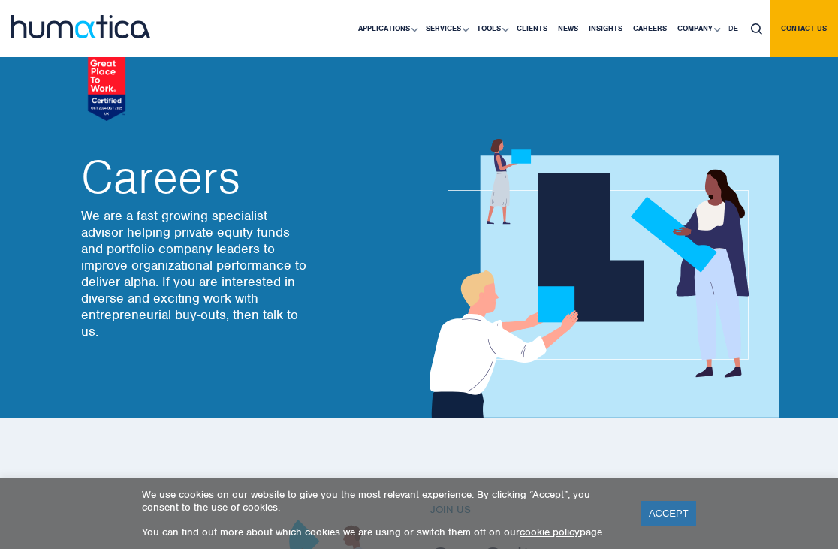 This screenshot has height=549, width=838. Describe the element at coordinates (382, 501) in the screenshot. I see `p: We use cookies on our website to give you the most relevant experience. By clicking “Accept”, you...` at that location.